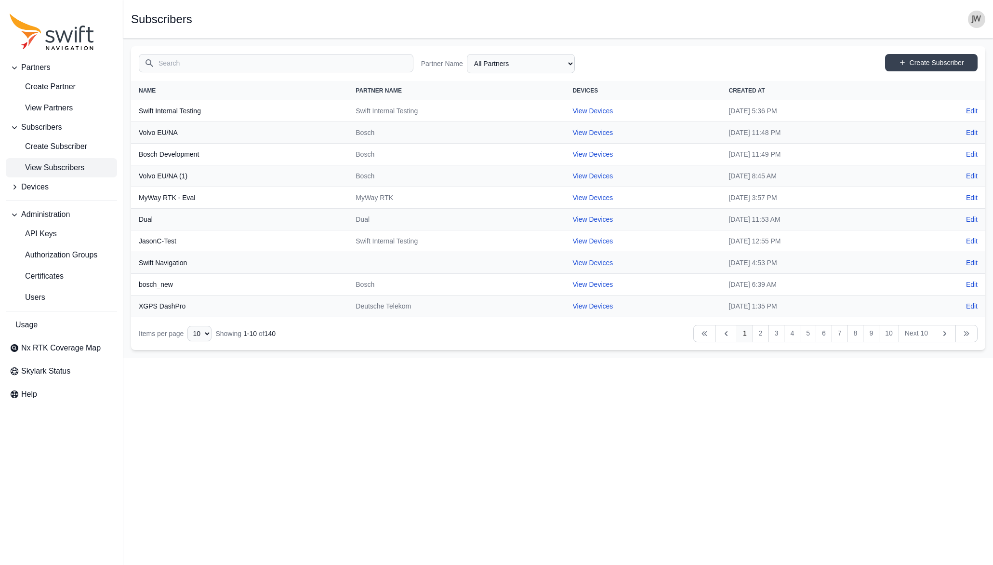 The image size is (993, 565). Describe the element at coordinates (856, 333) in the screenshot. I see `a: 8` at that location.